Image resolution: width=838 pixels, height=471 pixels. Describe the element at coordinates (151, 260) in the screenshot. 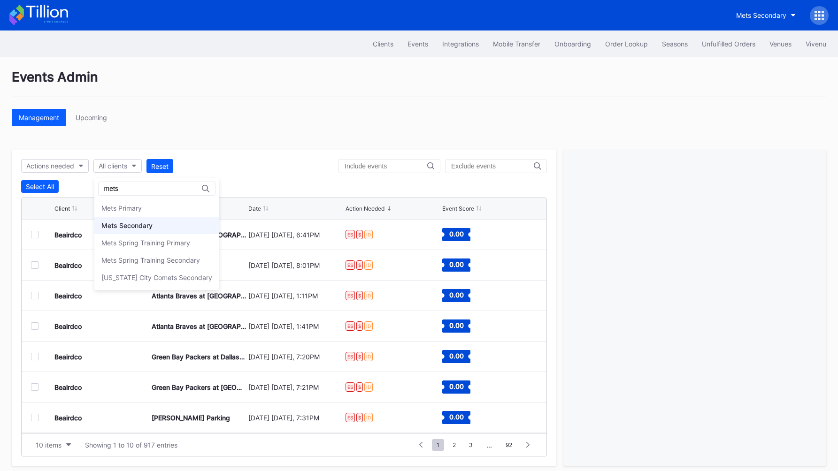

I see `div: Mets Spring Training Secondary` at that location.